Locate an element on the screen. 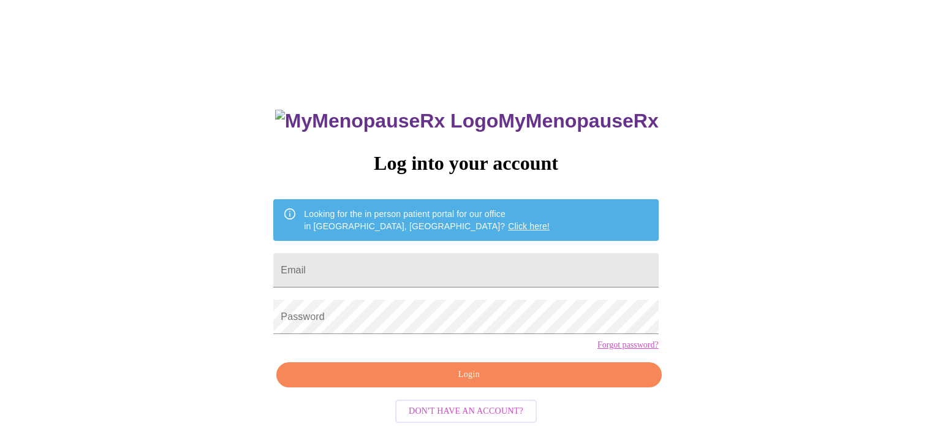  img: MyMenopauseRx Logo is located at coordinates (387, 121).